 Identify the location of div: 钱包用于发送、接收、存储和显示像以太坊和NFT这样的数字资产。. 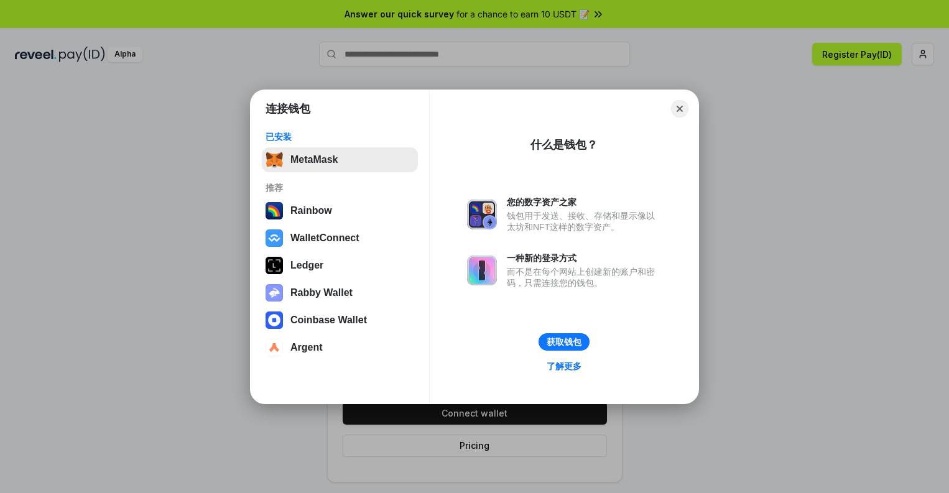
(584, 221).